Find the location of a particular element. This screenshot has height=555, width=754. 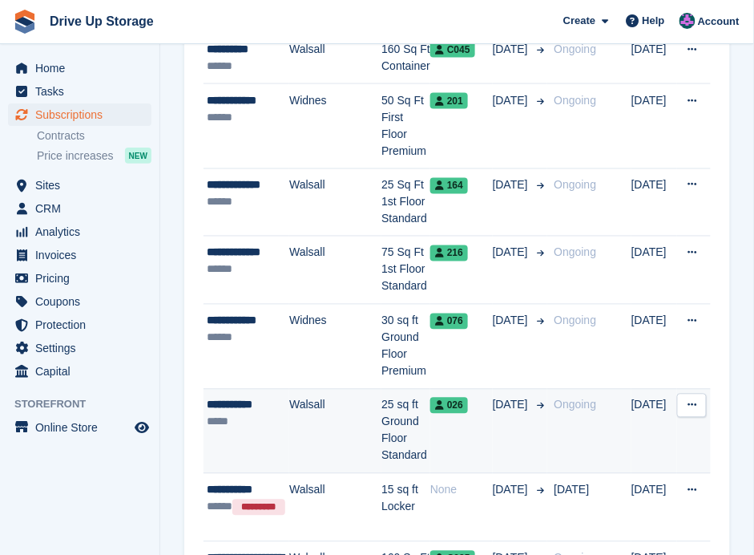

span: Invoices is located at coordinates (83, 255).